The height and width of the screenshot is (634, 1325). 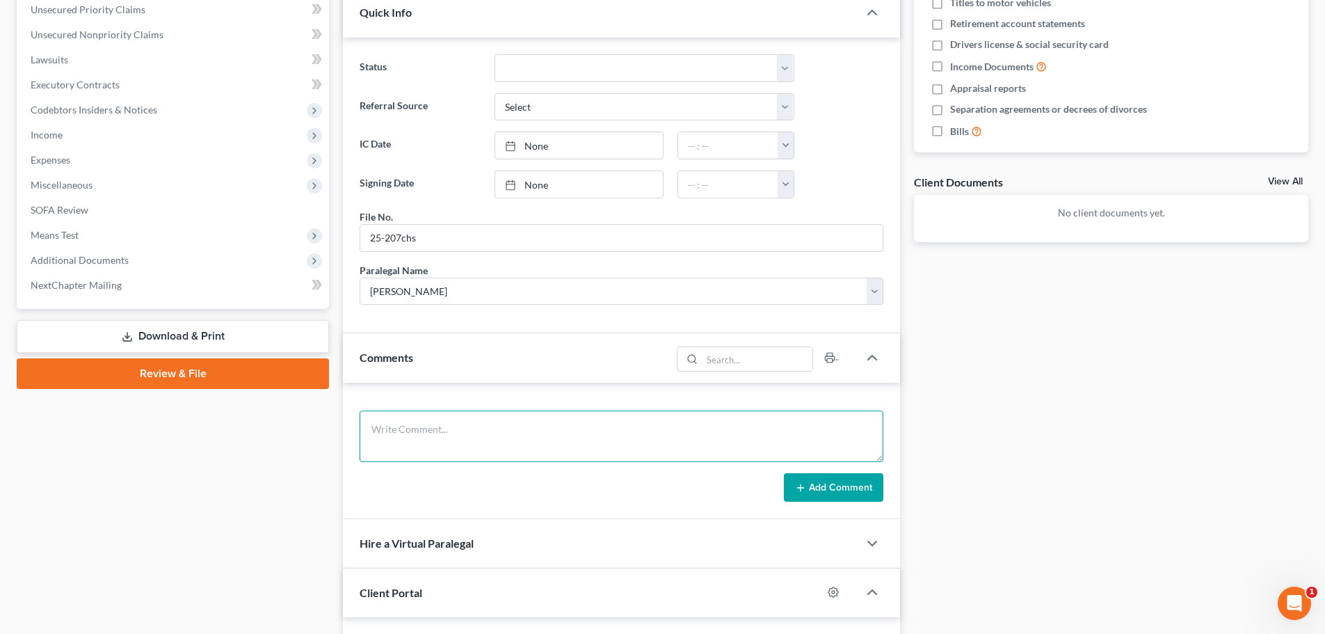 I want to click on button: Add Comment, so click(x=833, y=488).